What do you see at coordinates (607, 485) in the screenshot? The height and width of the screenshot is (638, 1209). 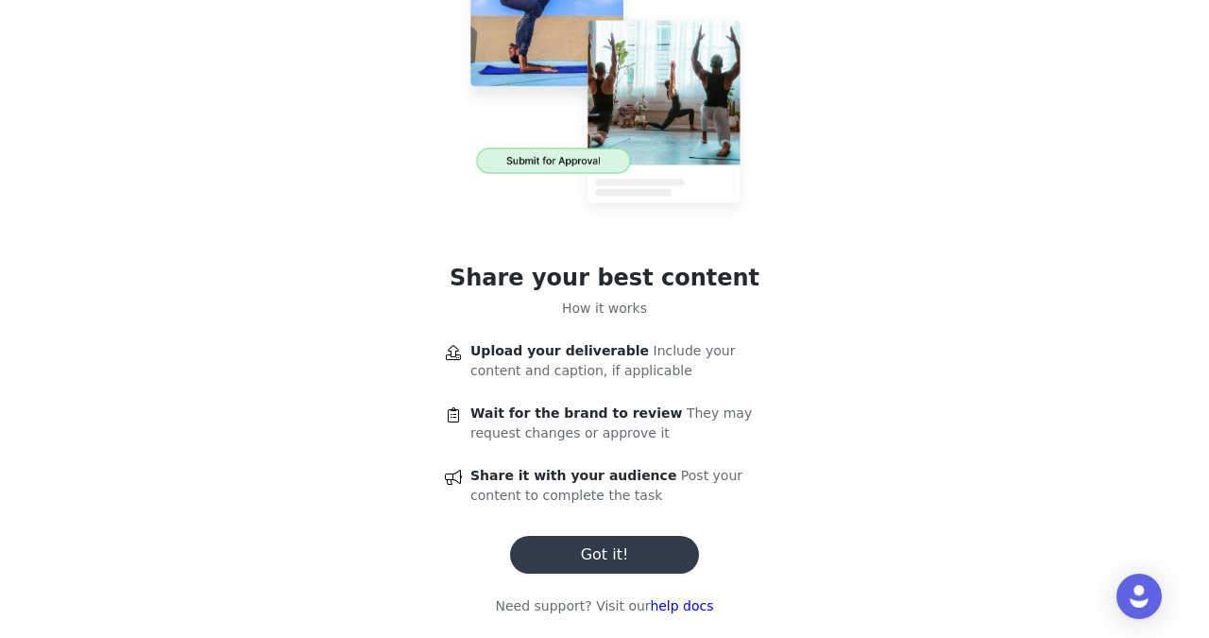 I see `span: Post your content to complete the task` at bounding box center [607, 485].